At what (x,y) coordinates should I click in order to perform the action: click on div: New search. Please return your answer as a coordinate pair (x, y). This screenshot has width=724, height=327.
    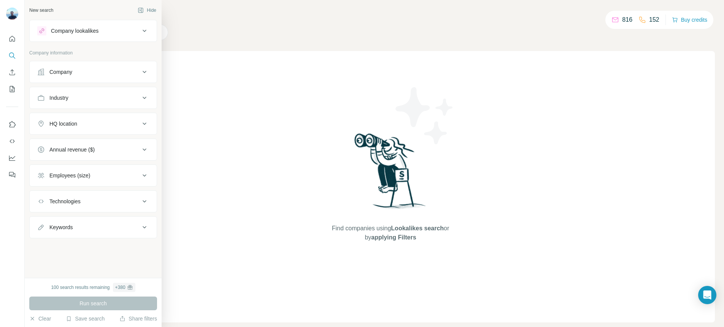
    Looking at the image, I should click on (41, 10).